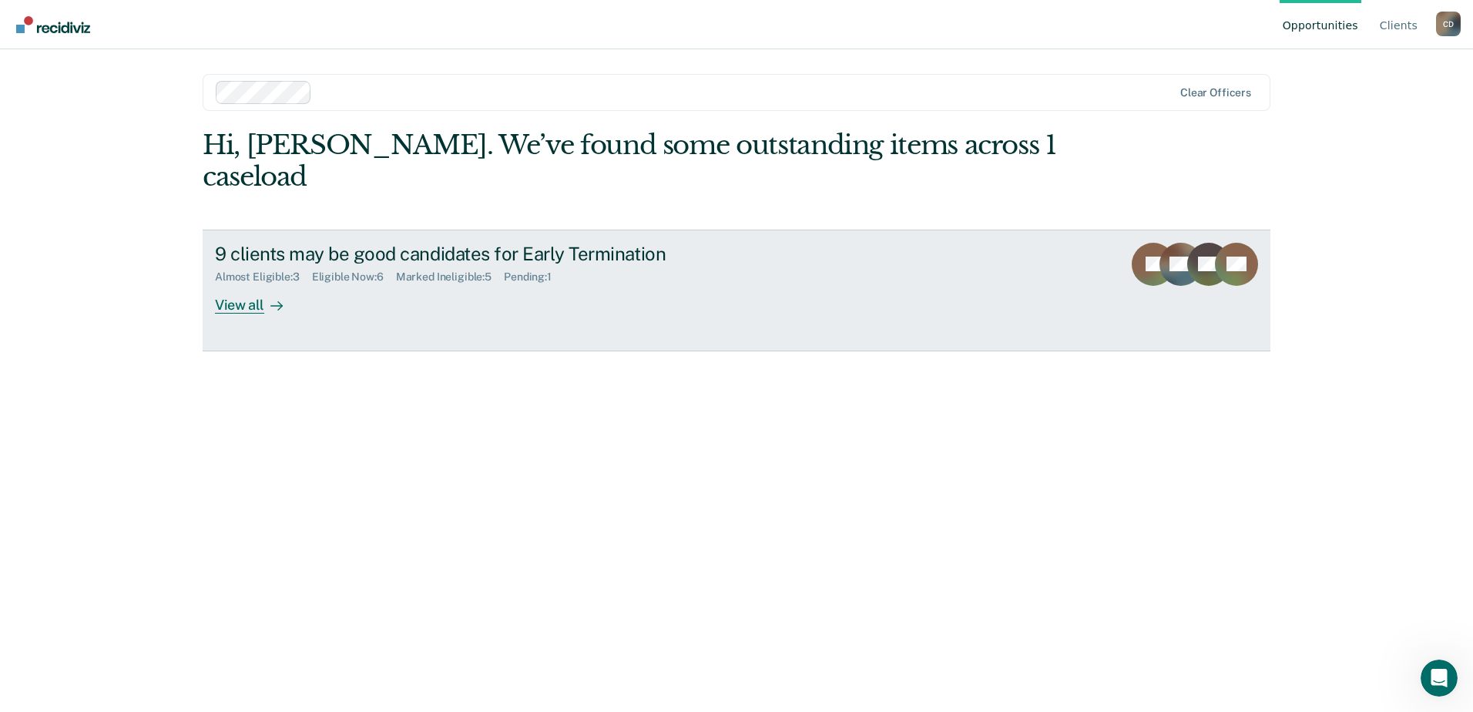  What do you see at coordinates (1216, 92) in the screenshot?
I see `div: Clear officers` at bounding box center [1216, 92].